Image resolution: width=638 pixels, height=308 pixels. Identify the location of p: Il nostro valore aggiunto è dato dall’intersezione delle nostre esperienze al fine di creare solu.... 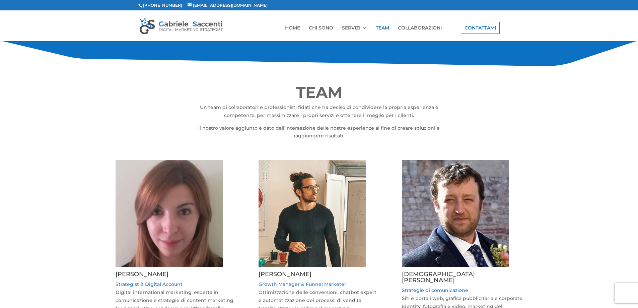
(319, 132).